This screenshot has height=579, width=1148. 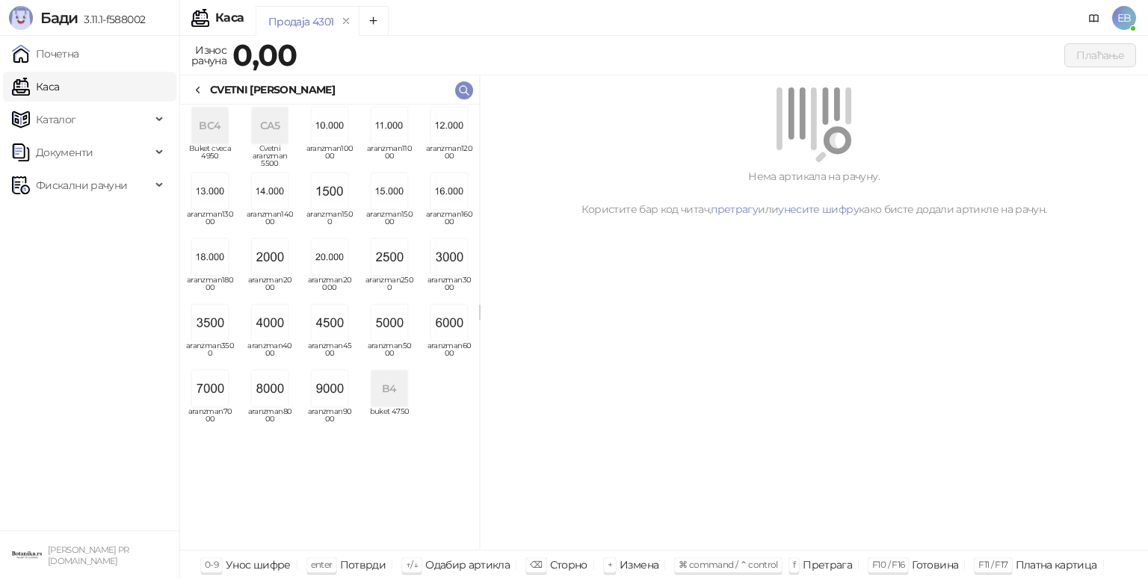 I want to click on span: 3.11.1-f588002, so click(x=111, y=19).